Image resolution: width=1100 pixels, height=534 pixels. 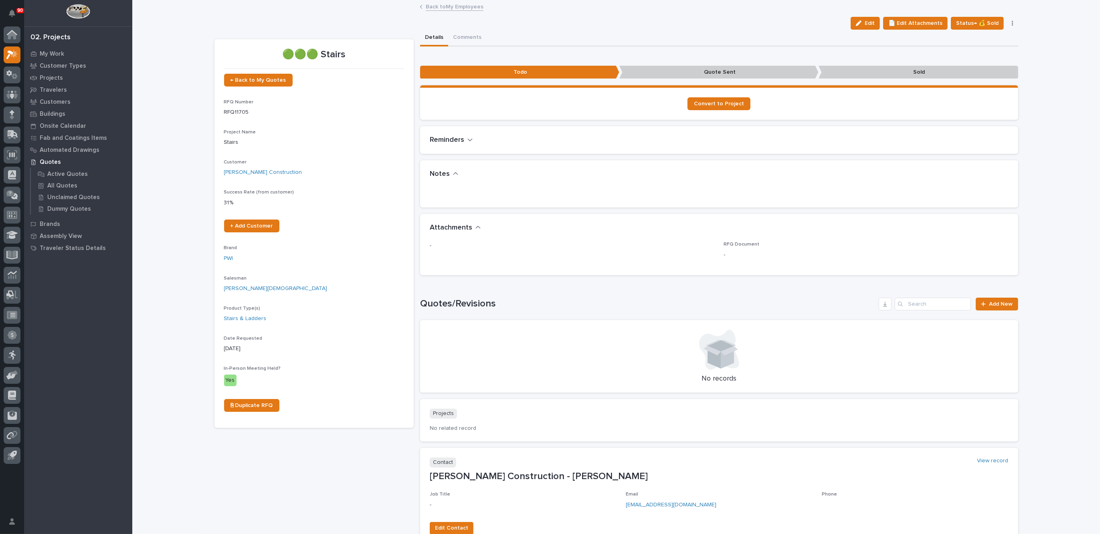 What do you see at coordinates (78, 150) in the screenshot?
I see `a: Automated Drawings` at bounding box center [78, 150].